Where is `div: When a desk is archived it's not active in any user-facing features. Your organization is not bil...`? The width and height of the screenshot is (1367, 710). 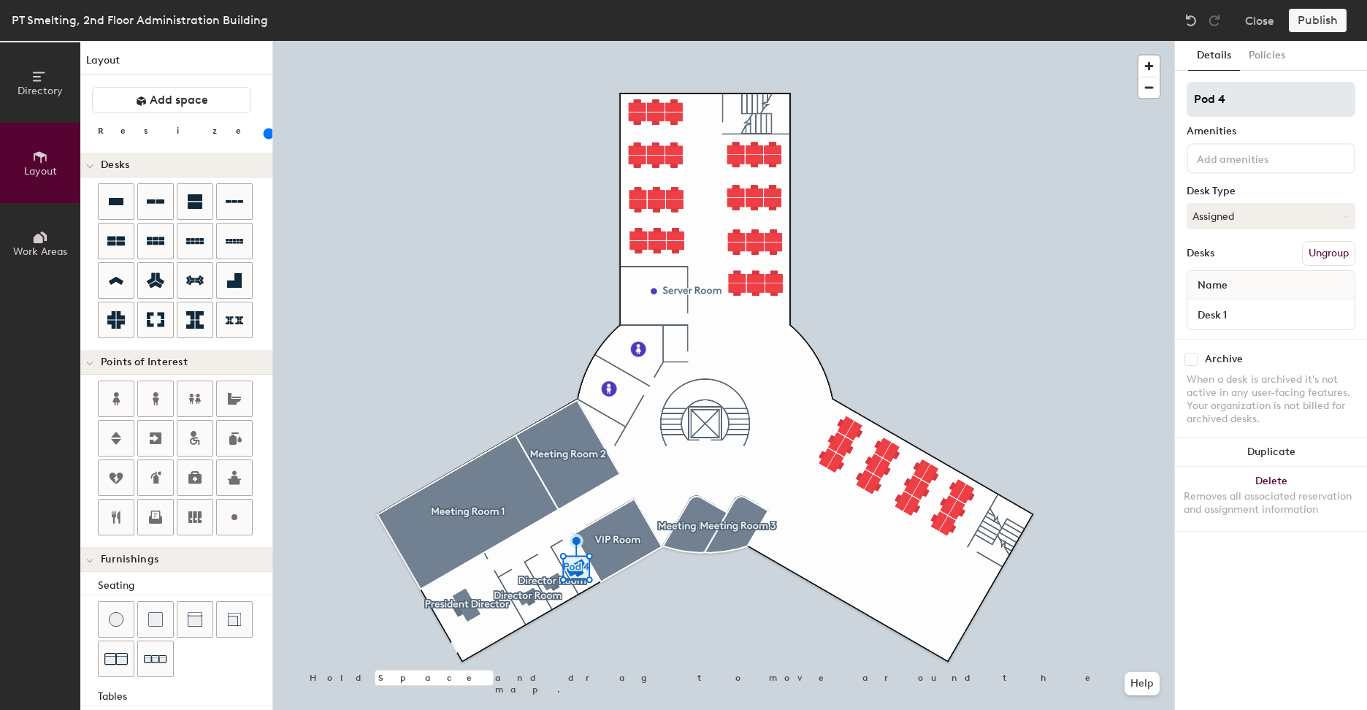 div: When a desk is archived it's not active in any user-facing features. Your organization is not bil... is located at coordinates (1270, 399).